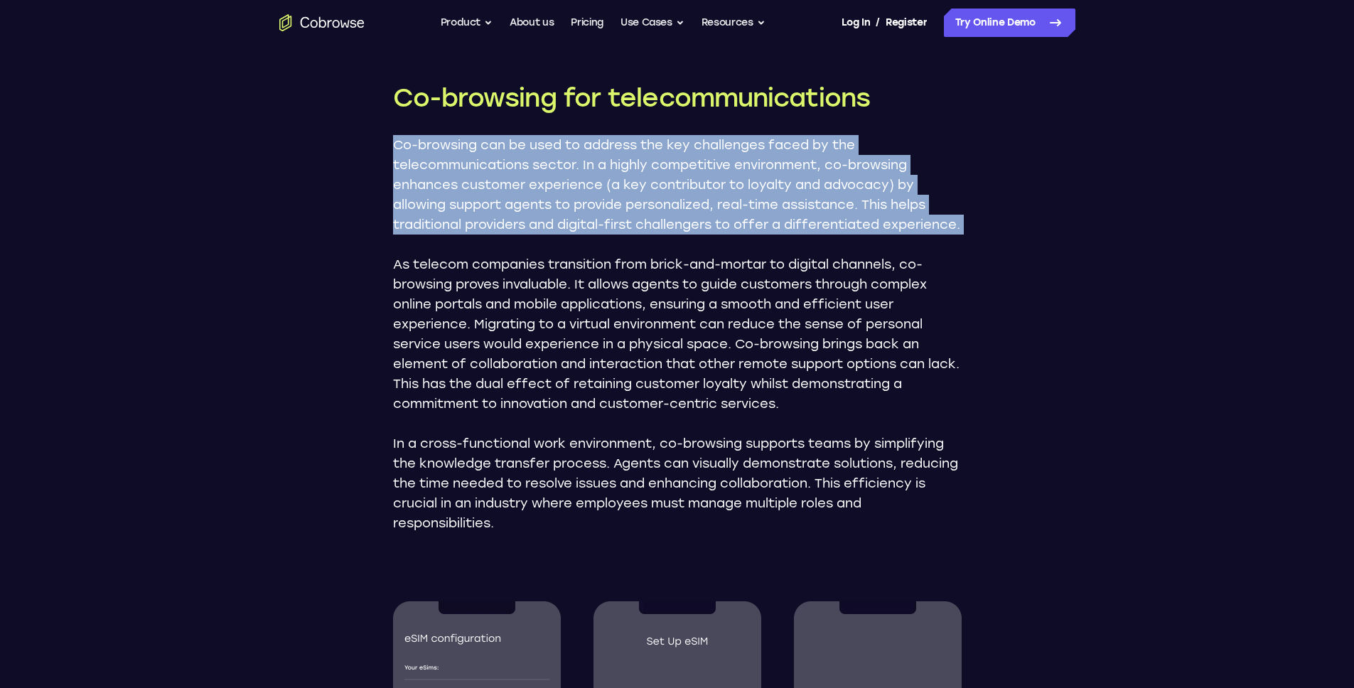 This screenshot has height=688, width=1354. Describe the element at coordinates (653, 23) in the screenshot. I see `button: Use Cases` at that location.